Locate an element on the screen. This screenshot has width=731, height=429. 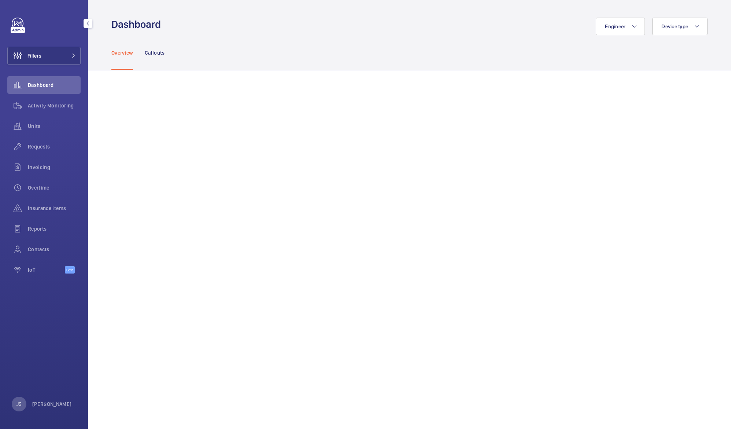
span: Reports is located at coordinates (54, 229).